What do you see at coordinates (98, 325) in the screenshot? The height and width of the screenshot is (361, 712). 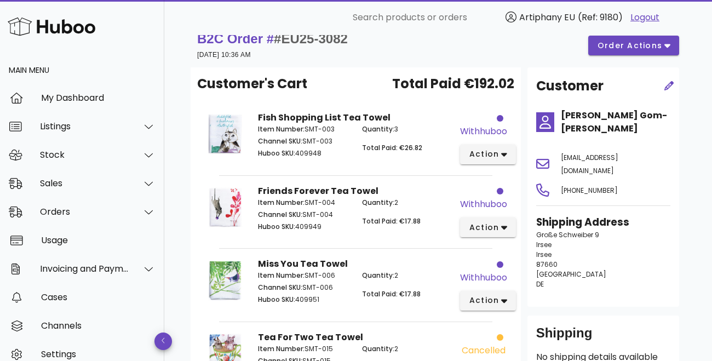 I see `div: Channels` at bounding box center [98, 325].